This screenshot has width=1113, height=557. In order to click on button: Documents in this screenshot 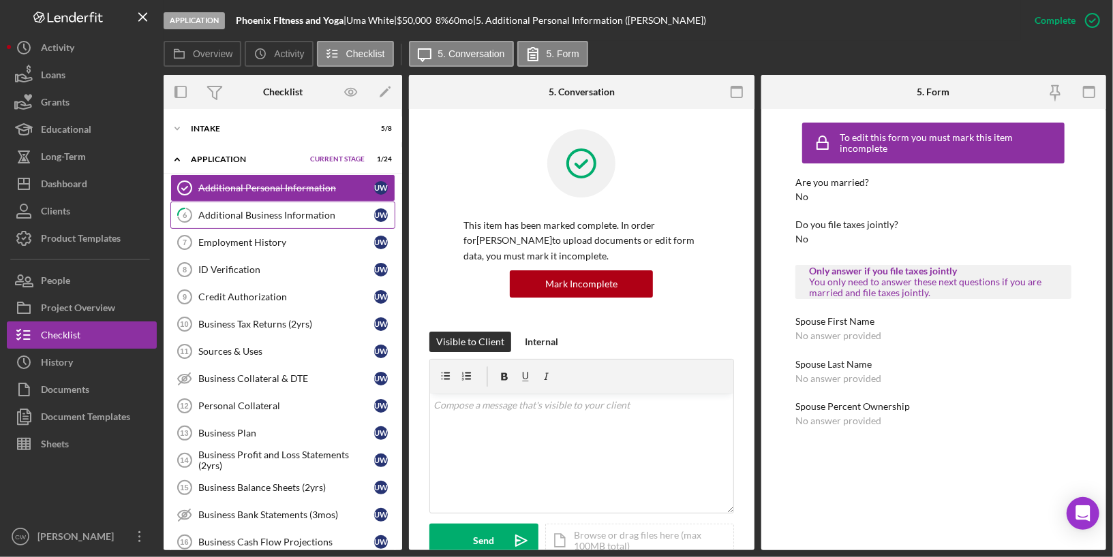, I will do `click(82, 390)`.